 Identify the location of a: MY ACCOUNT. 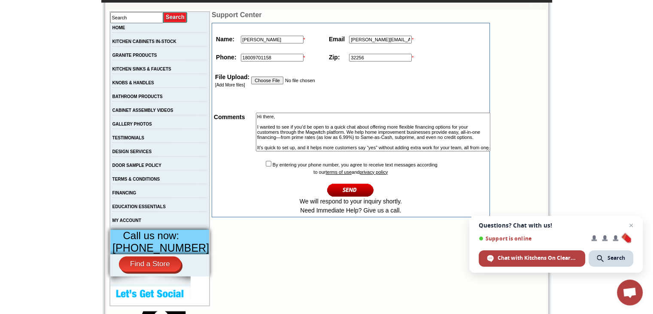
(127, 220).